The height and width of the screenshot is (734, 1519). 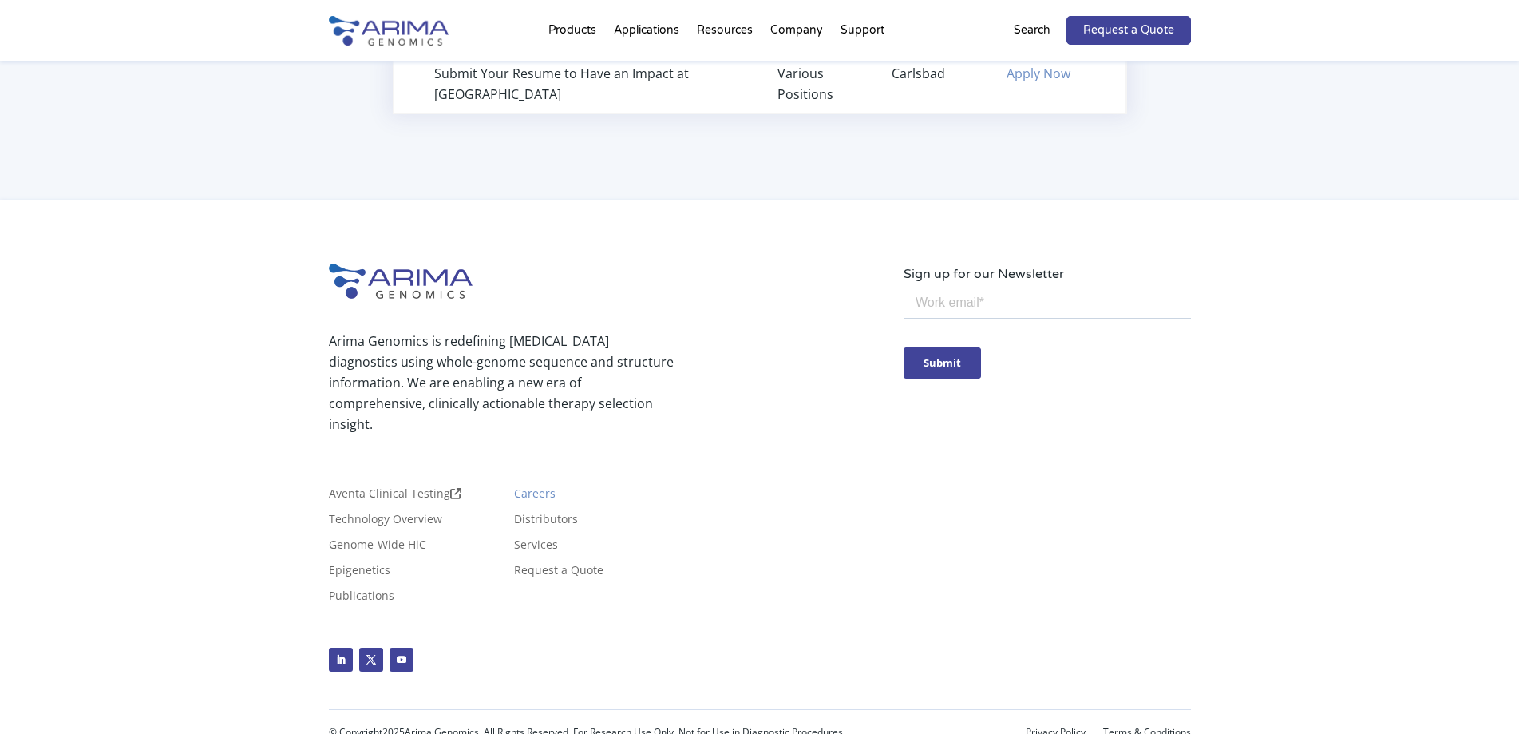 What do you see at coordinates (395, 497) in the screenshot?
I see `a: Aventa Clinical Testing` at bounding box center [395, 497].